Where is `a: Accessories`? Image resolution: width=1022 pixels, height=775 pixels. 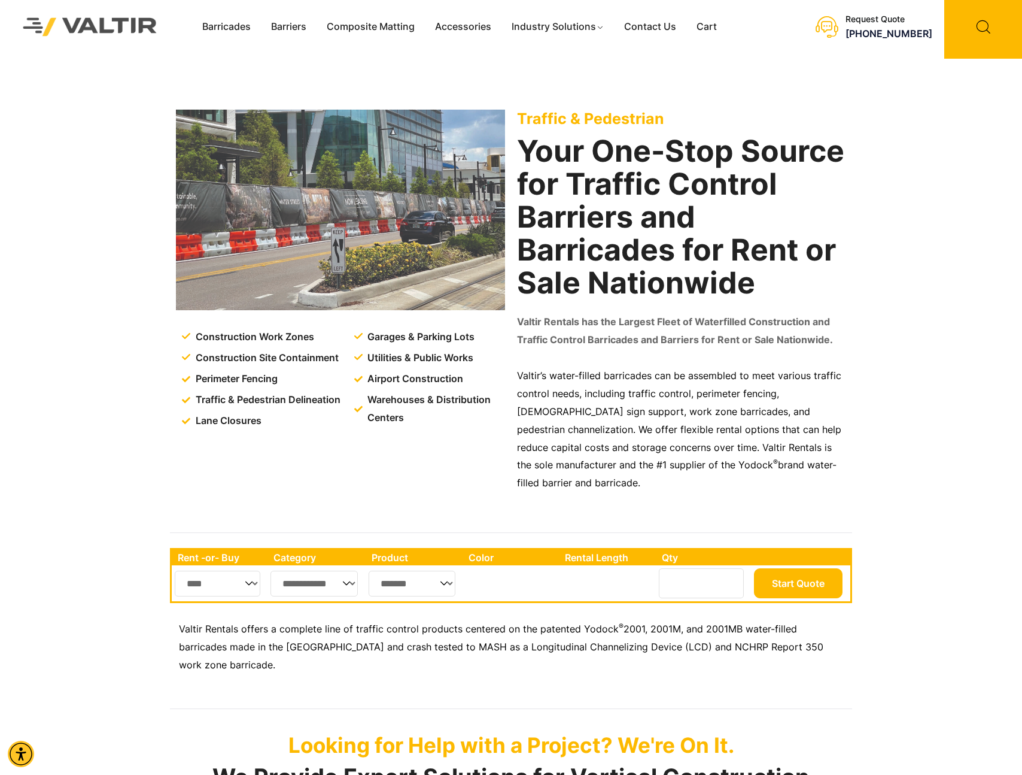
a: Accessories is located at coordinates (463, 27).